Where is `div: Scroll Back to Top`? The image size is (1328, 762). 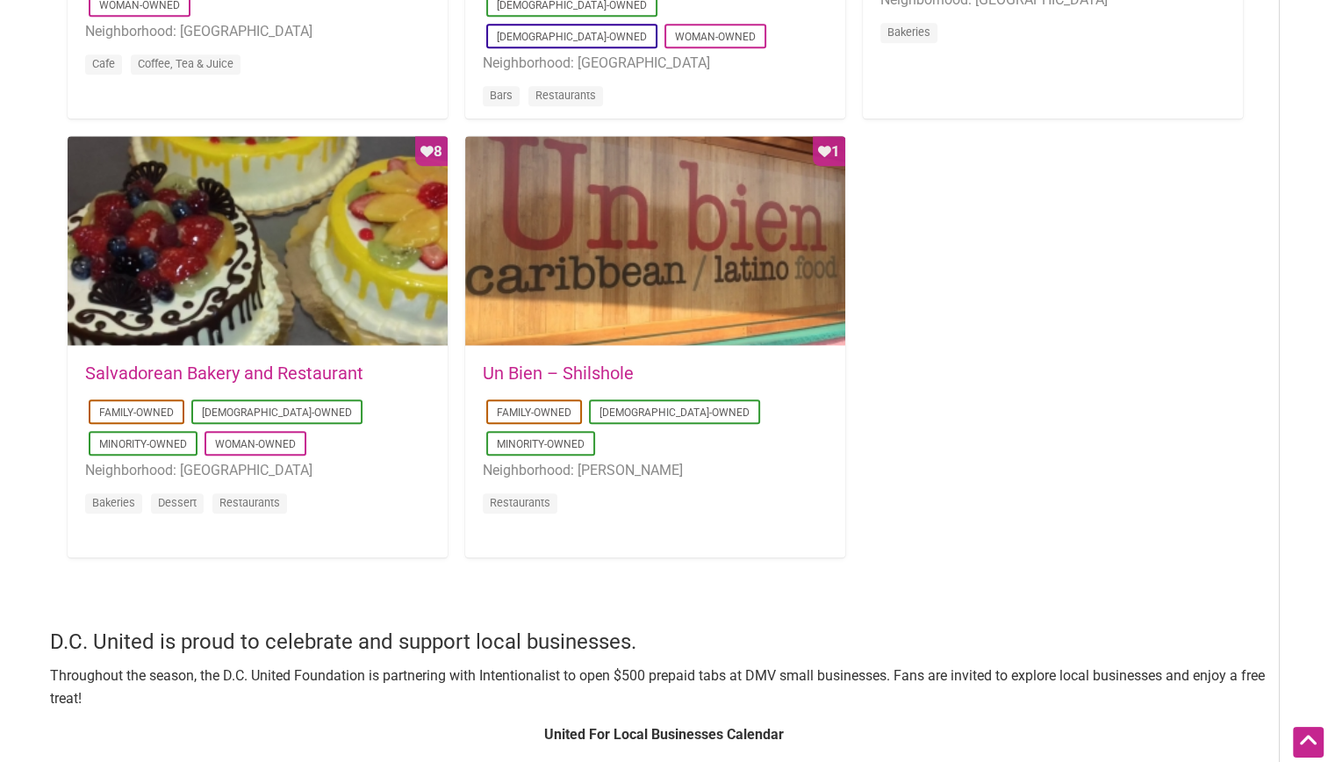
div: Scroll Back to Top is located at coordinates (1308, 742).